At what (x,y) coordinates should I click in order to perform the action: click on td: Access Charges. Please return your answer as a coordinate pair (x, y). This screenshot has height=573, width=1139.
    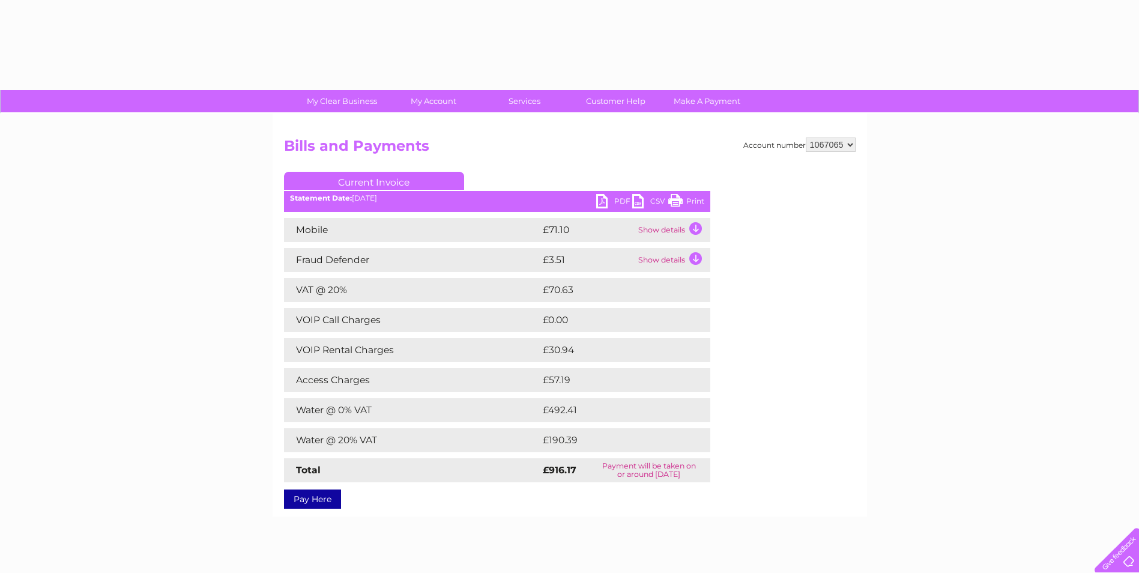
    Looking at the image, I should click on (412, 380).